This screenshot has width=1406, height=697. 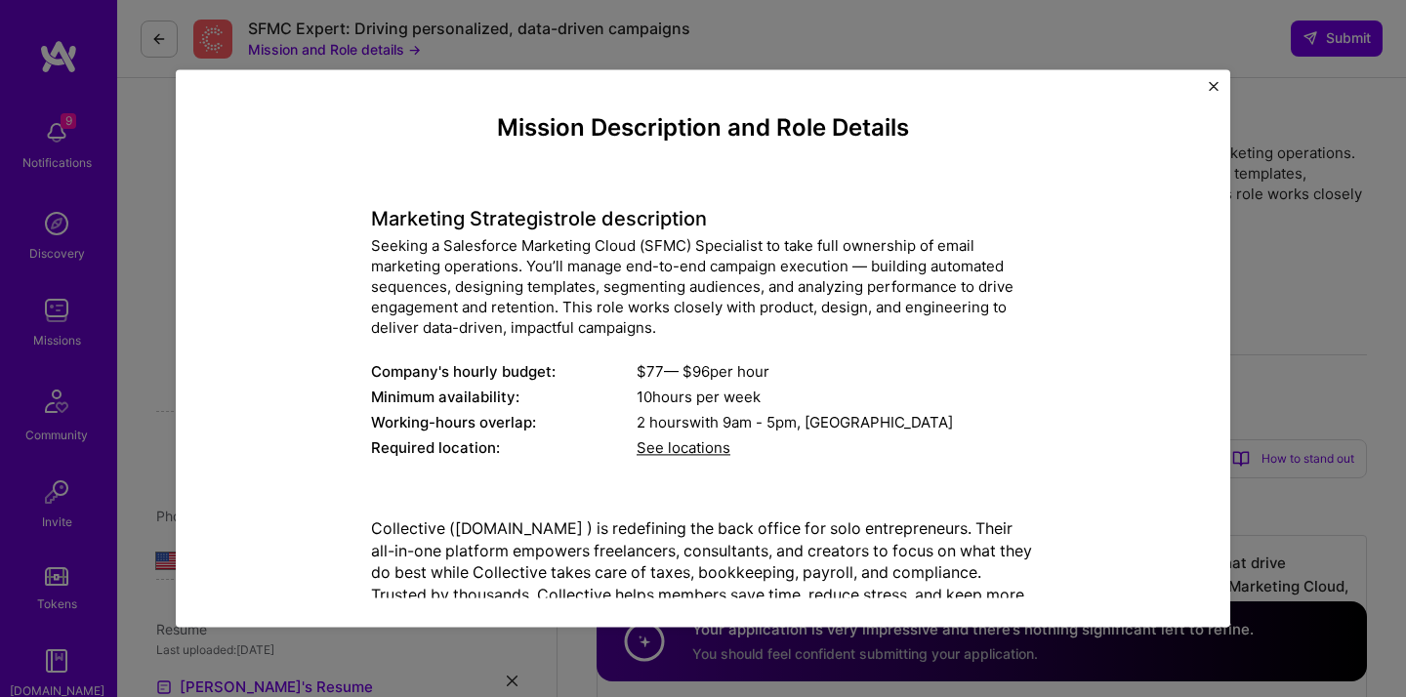 What do you see at coordinates (504, 372) in the screenshot?
I see `div: Company's hourly budget:` at bounding box center [504, 372].